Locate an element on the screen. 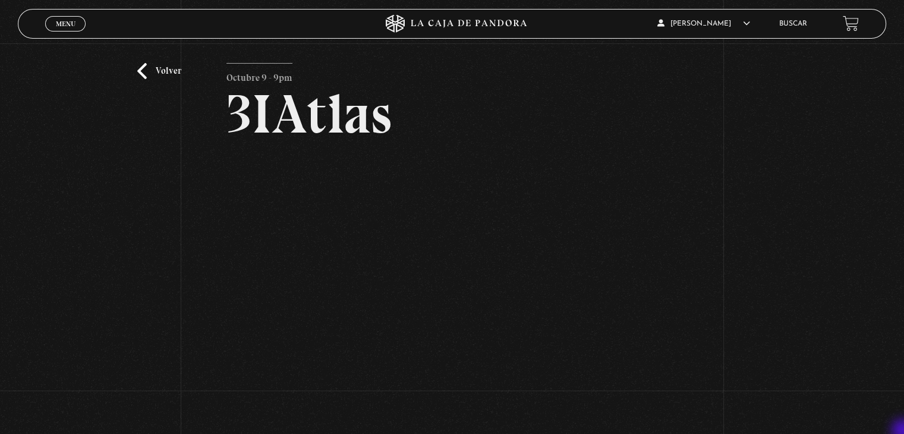 This screenshot has height=434, width=904. span: Cerrar is located at coordinates (65, 34).